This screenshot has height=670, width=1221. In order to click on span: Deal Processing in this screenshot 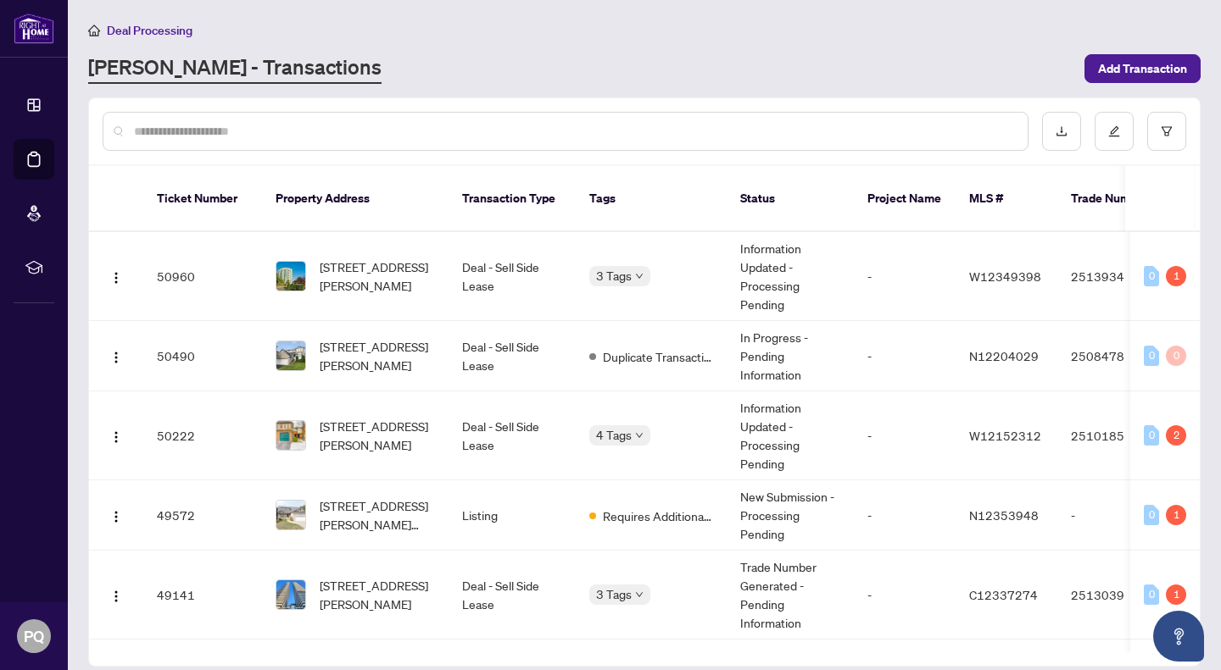, I will do `click(149, 31)`.